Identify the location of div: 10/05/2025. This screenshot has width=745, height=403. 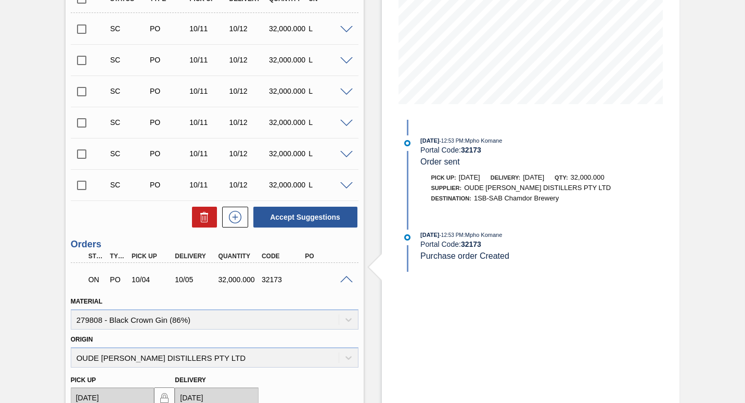
(196, 279).